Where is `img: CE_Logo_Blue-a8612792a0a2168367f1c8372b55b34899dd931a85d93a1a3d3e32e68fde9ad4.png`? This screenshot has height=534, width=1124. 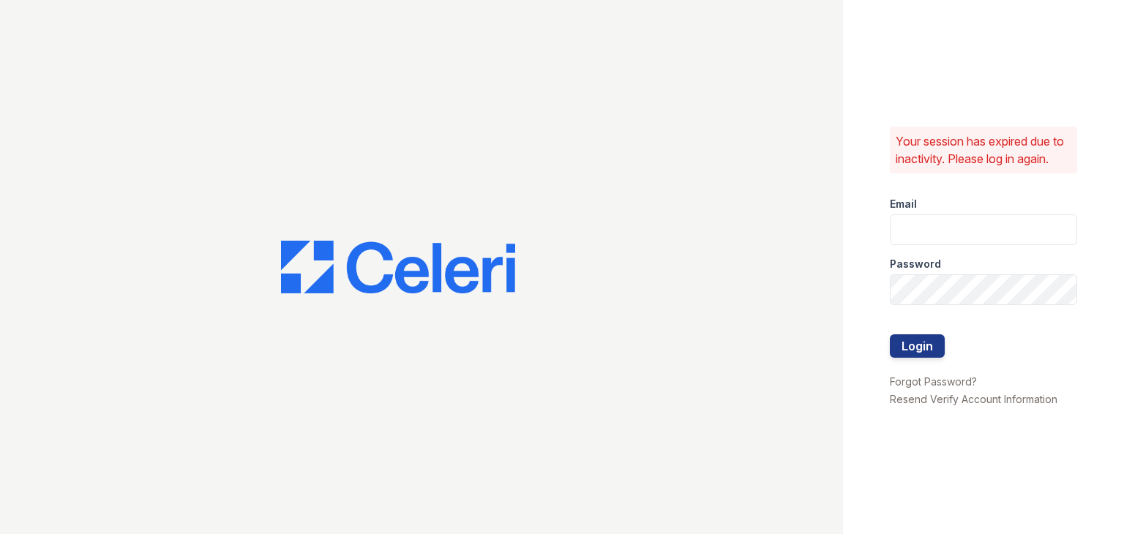 img: CE_Logo_Blue-a8612792a0a2168367f1c8372b55b34899dd931a85d93a1a3d3e32e68fde9ad4.png is located at coordinates (398, 267).